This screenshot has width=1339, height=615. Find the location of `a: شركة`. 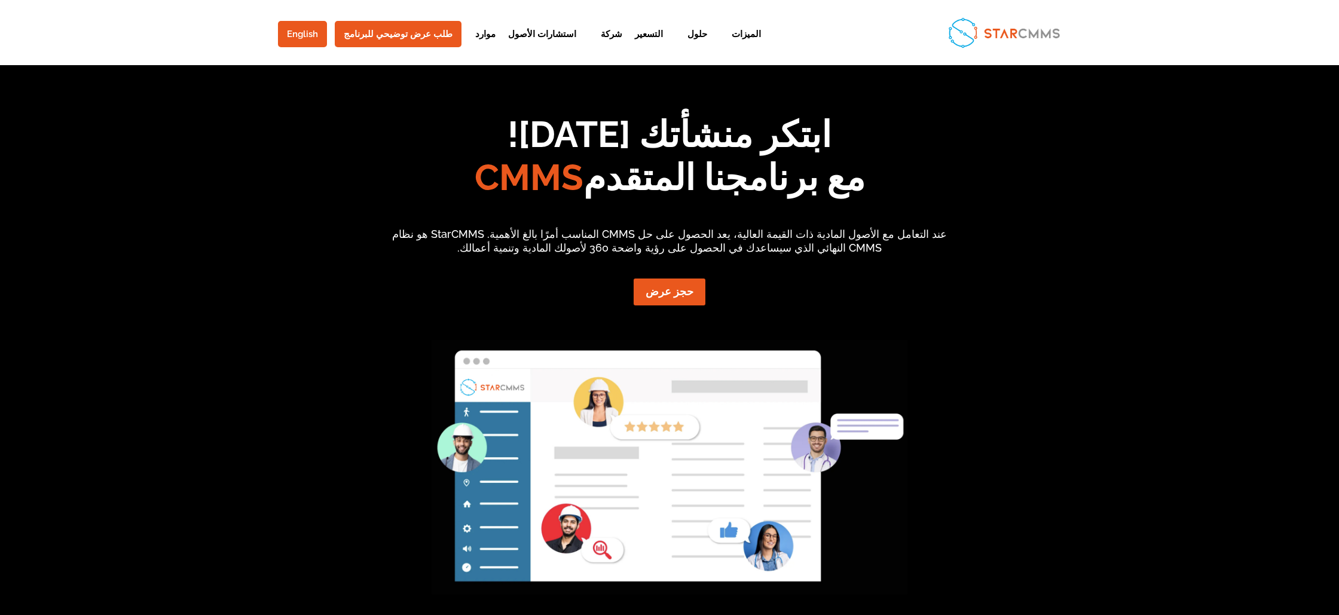

a: شركة is located at coordinates (606, 44).